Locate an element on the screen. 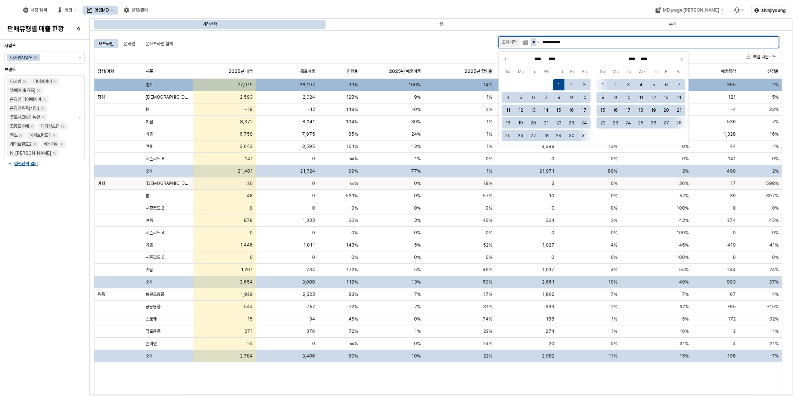  button: 영업MD is located at coordinates (100, 10).